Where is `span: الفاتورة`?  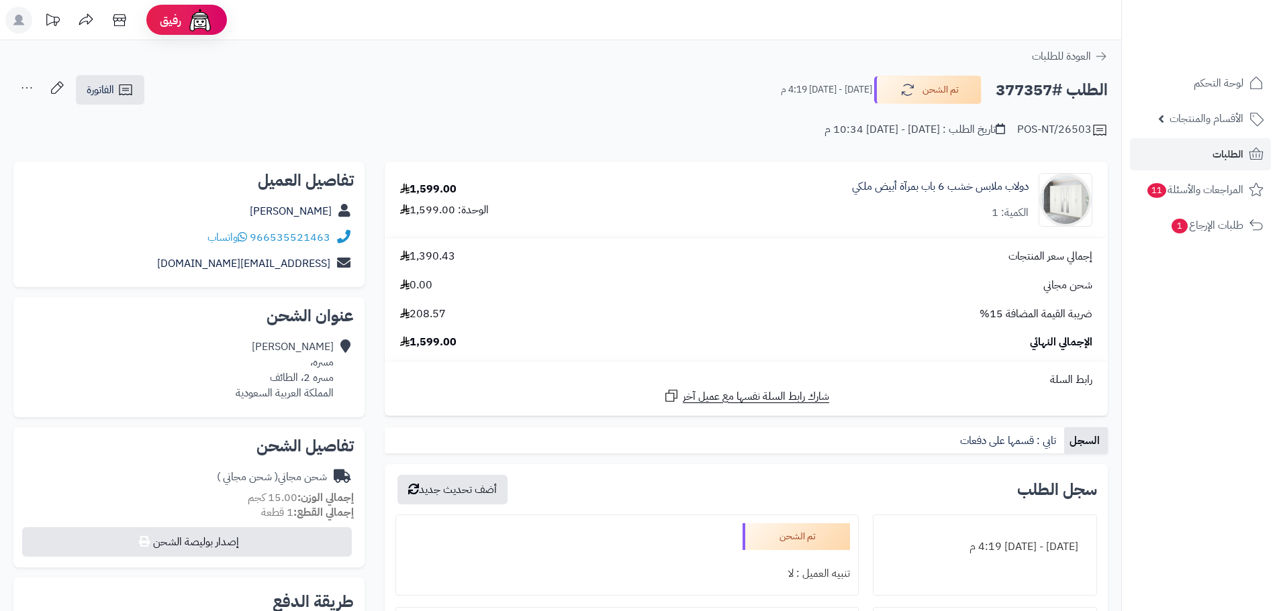 span: الفاتورة is located at coordinates (100, 90).